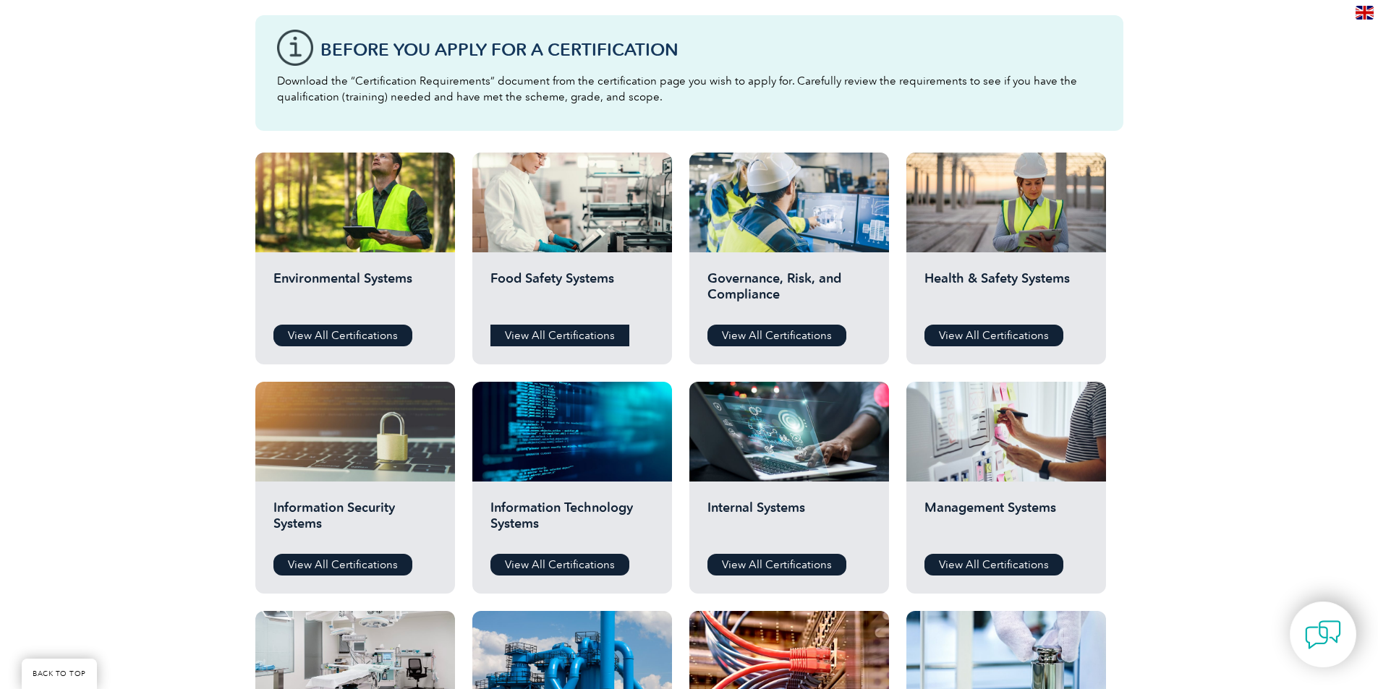 This screenshot has width=1378, height=689. What do you see at coordinates (1323, 635) in the screenshot?
I see `img: contact-chat.png` at bounding box center [1323, 635].